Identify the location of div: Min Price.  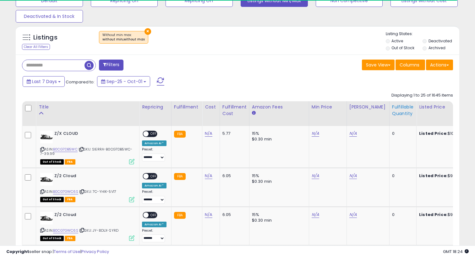
(328, 107).